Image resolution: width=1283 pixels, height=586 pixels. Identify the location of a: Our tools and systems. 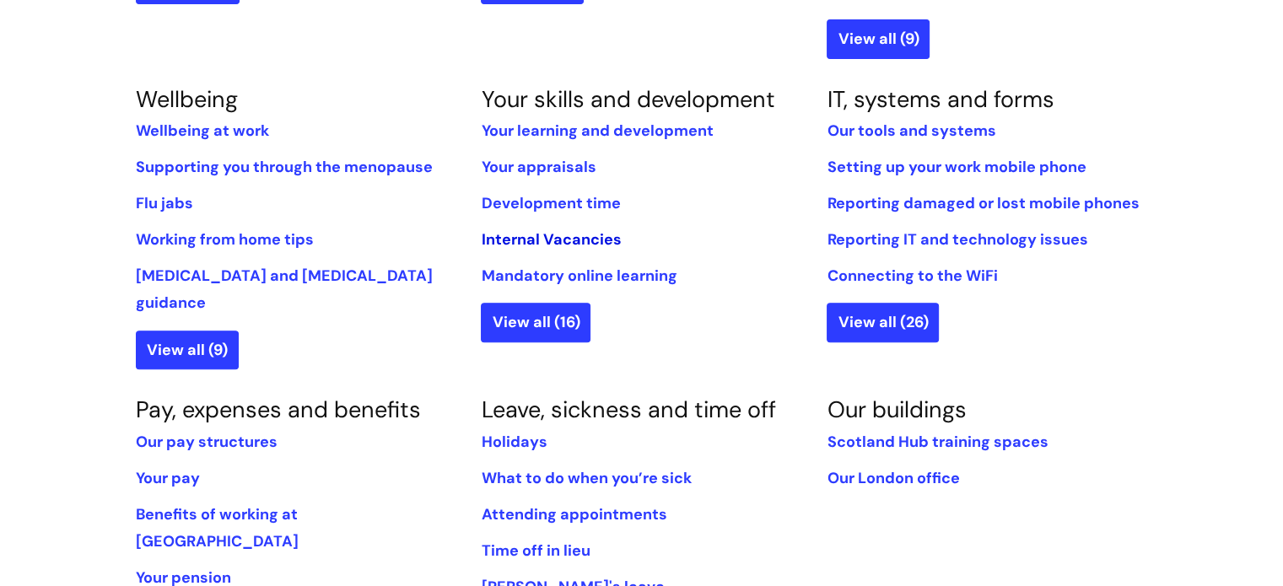
(911, 131).